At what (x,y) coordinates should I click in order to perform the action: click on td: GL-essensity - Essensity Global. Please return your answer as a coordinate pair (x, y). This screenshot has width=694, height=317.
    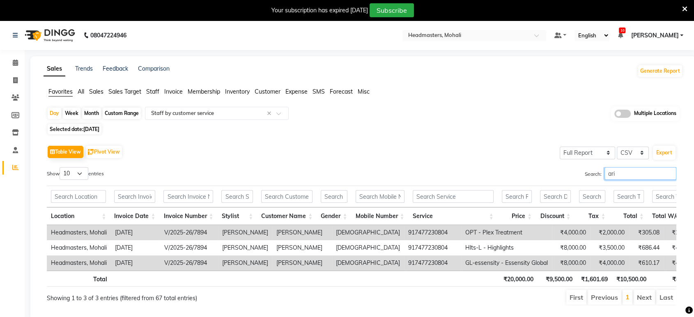
    Looking at the image, I should click on (506, 263).